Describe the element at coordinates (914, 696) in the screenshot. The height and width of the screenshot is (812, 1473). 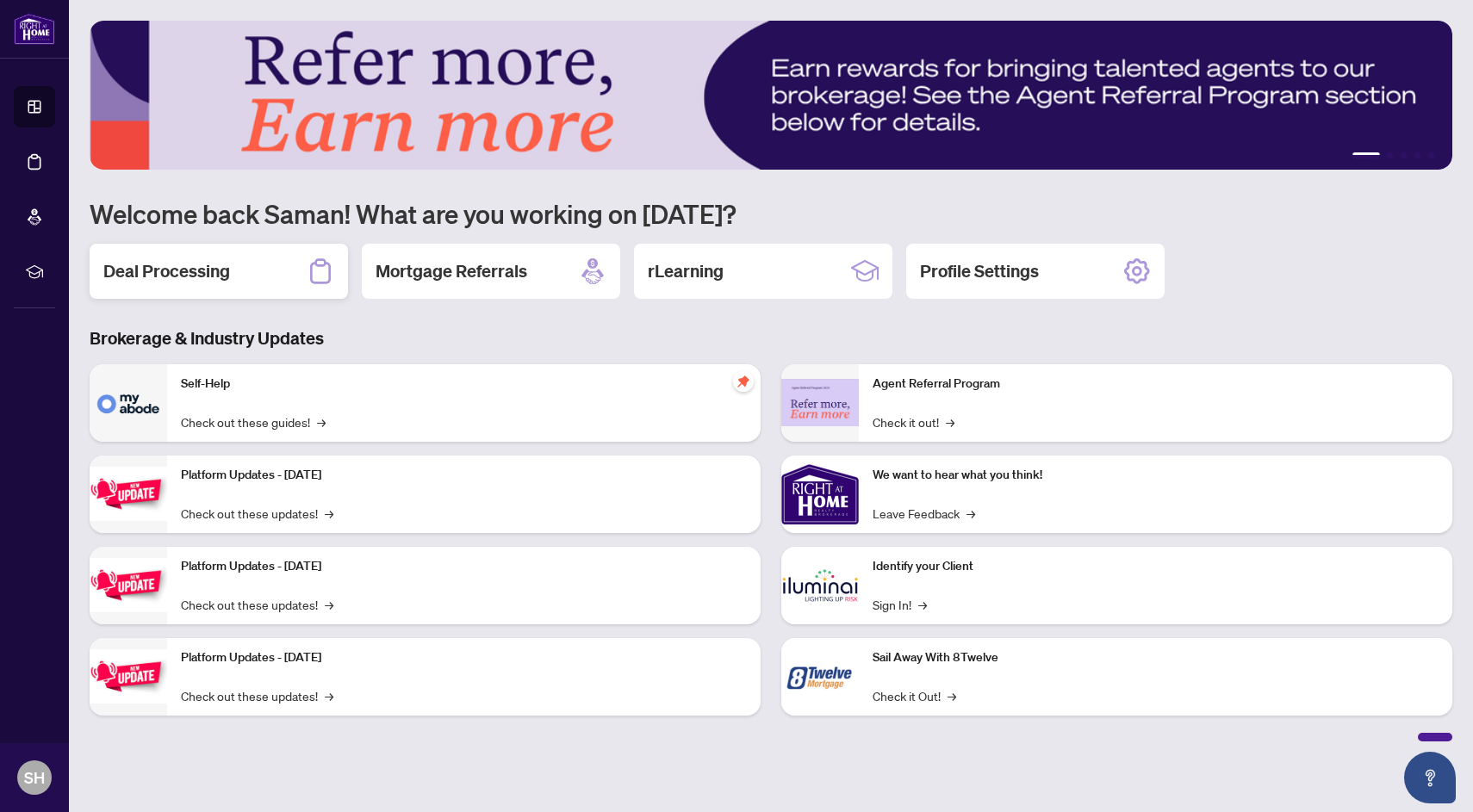
I see `a: Check it Out!→` at that location.